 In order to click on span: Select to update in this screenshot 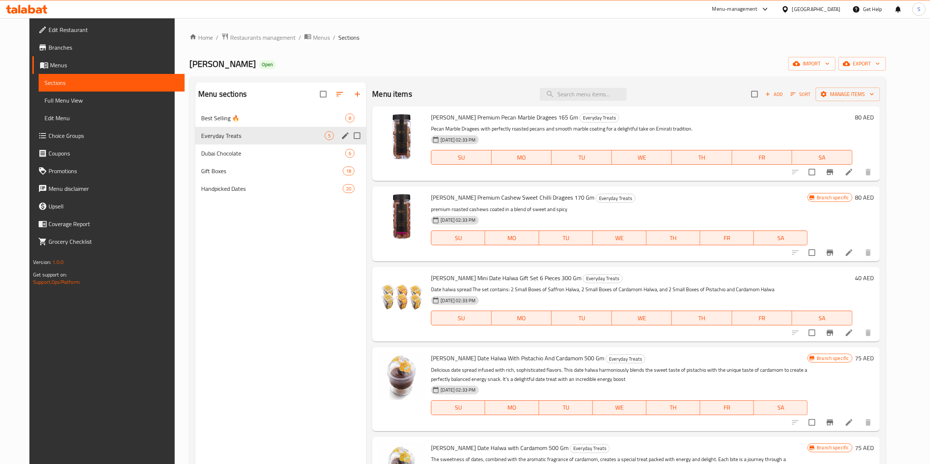, I will do `click(812, 172)`.